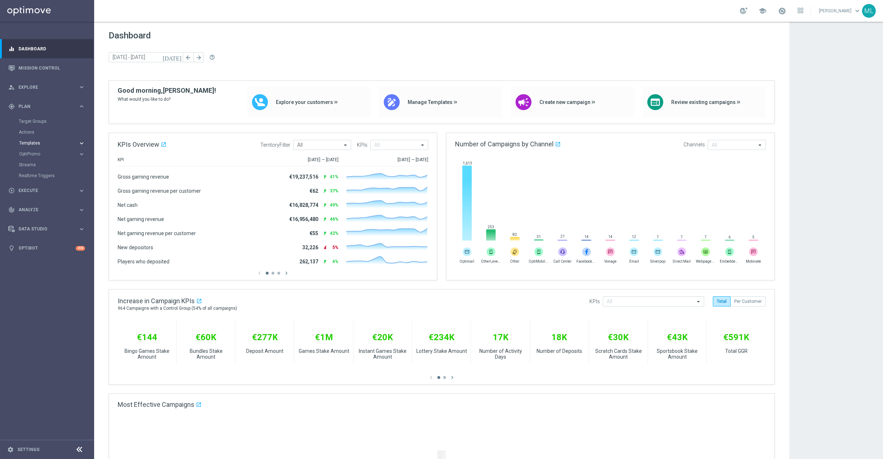  What do you see at coordinates (12, 87) in the screenshot?
I see `i: person_search` at bounding box center [12, 87].